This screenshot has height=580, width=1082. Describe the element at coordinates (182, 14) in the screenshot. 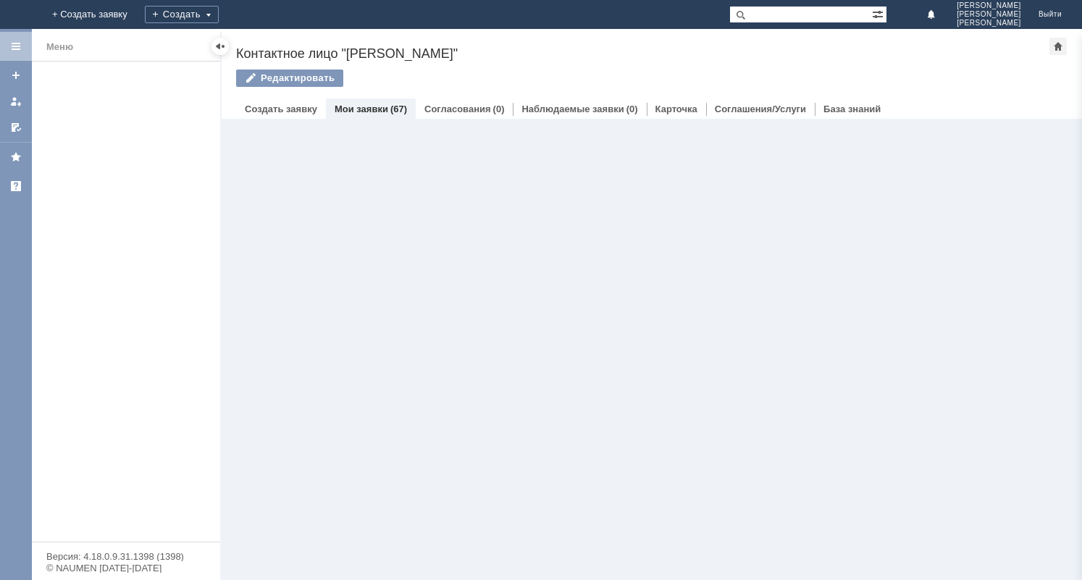

I see `div: Создать` at that location.